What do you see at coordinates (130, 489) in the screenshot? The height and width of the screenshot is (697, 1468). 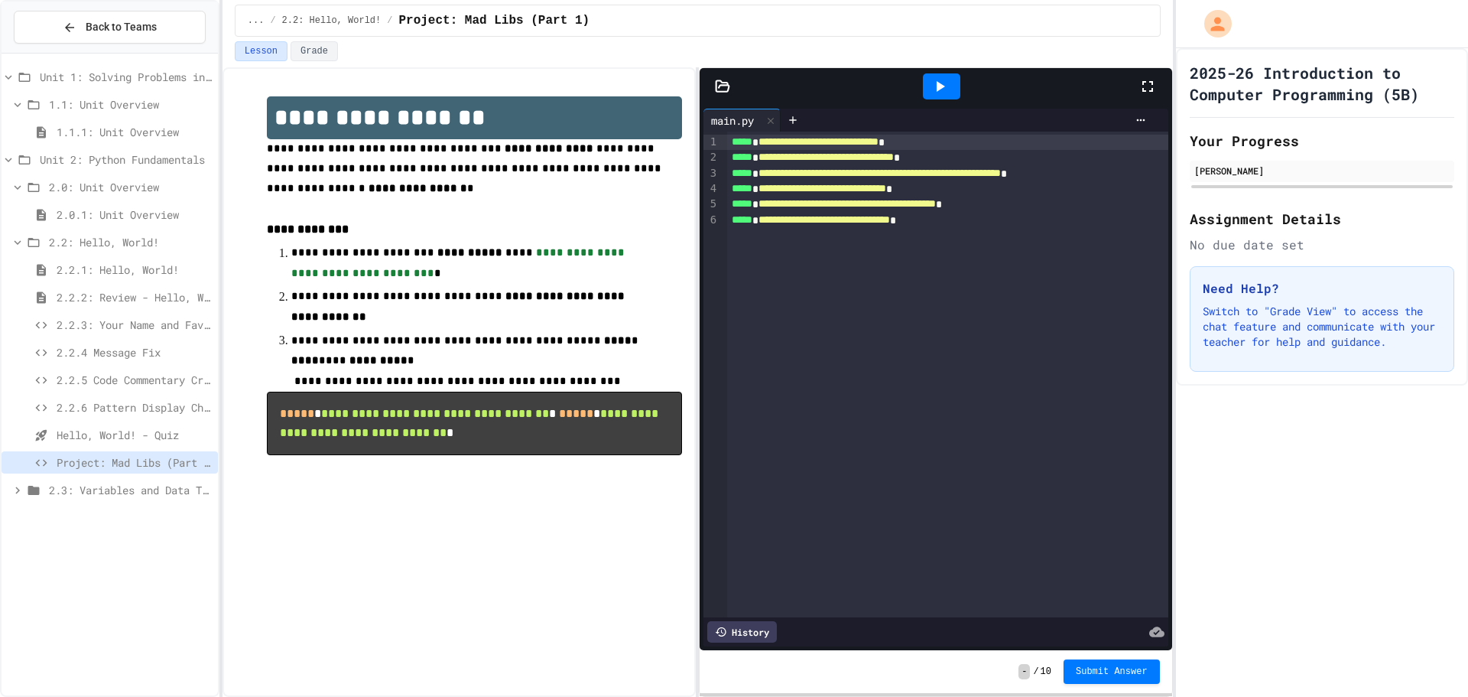 I see `span: 2.3: Variables and Data Types` at bounding box center [130, 489].